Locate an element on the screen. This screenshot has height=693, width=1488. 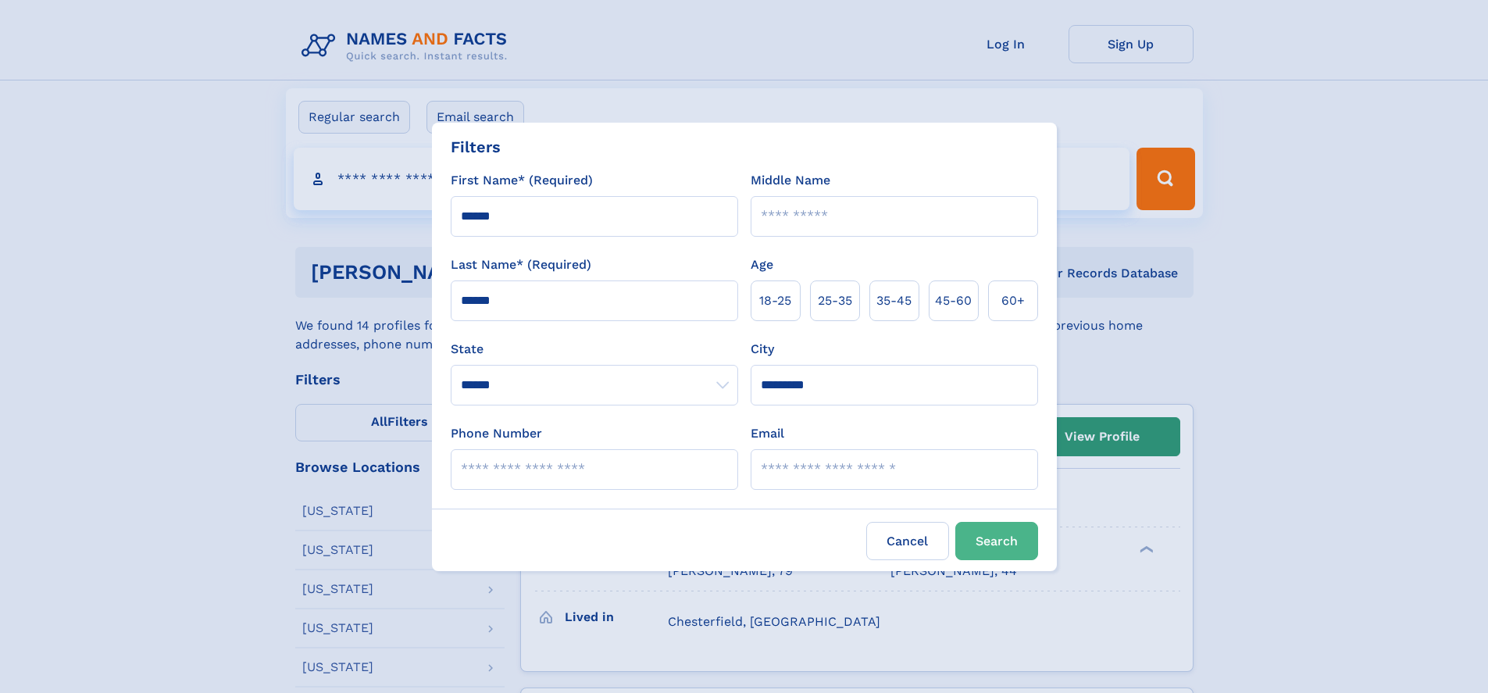
label: Cancel is located at coordinates (908, 541).